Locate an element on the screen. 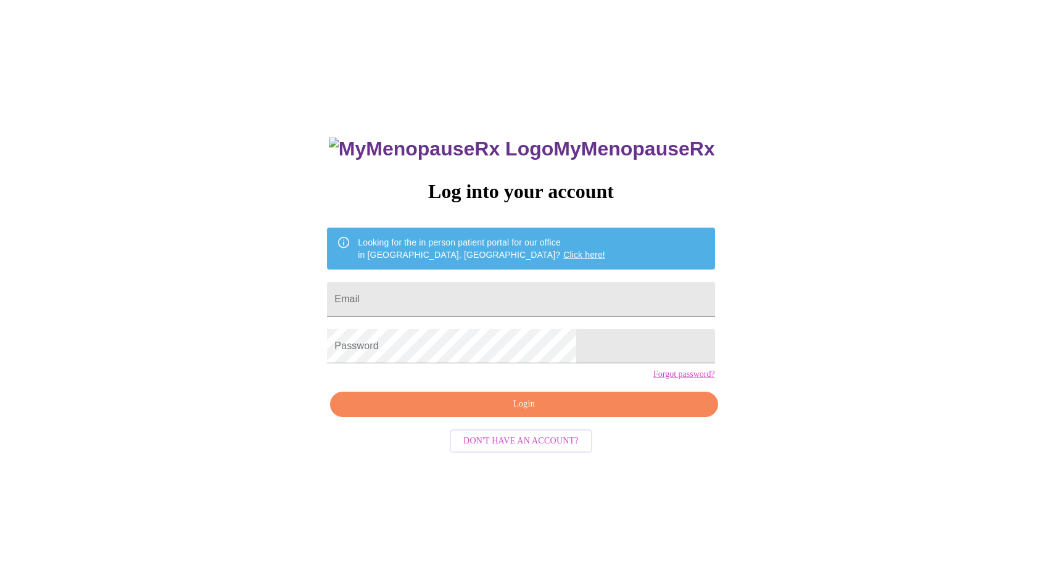 This screenshot has height=565, width=1042. img: MyMenopauseRx Logo is located at coordinates (441, 149).